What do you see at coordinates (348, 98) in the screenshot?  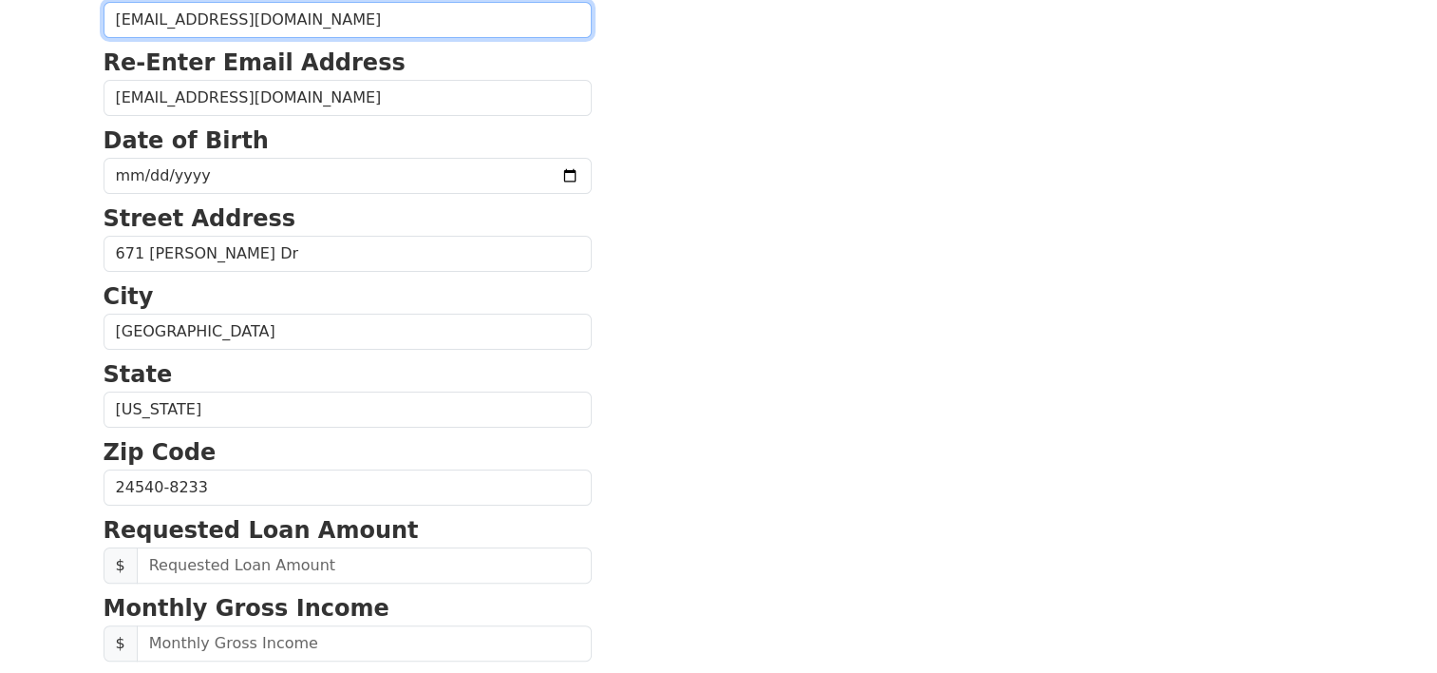 I see `input: Re-Enter Email Address` at bounding box center [348, 98].